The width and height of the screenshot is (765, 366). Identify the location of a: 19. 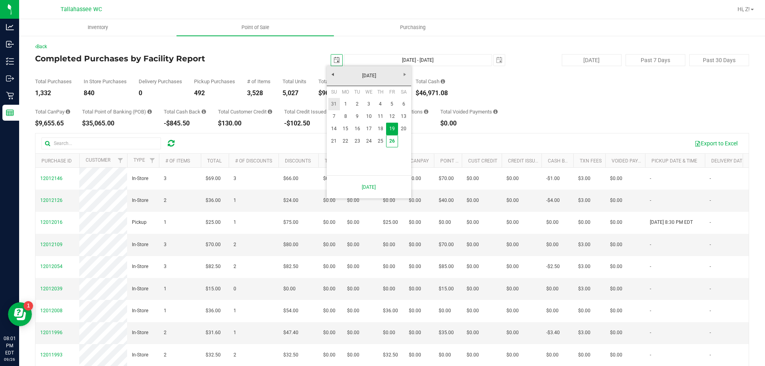
(392, 129).